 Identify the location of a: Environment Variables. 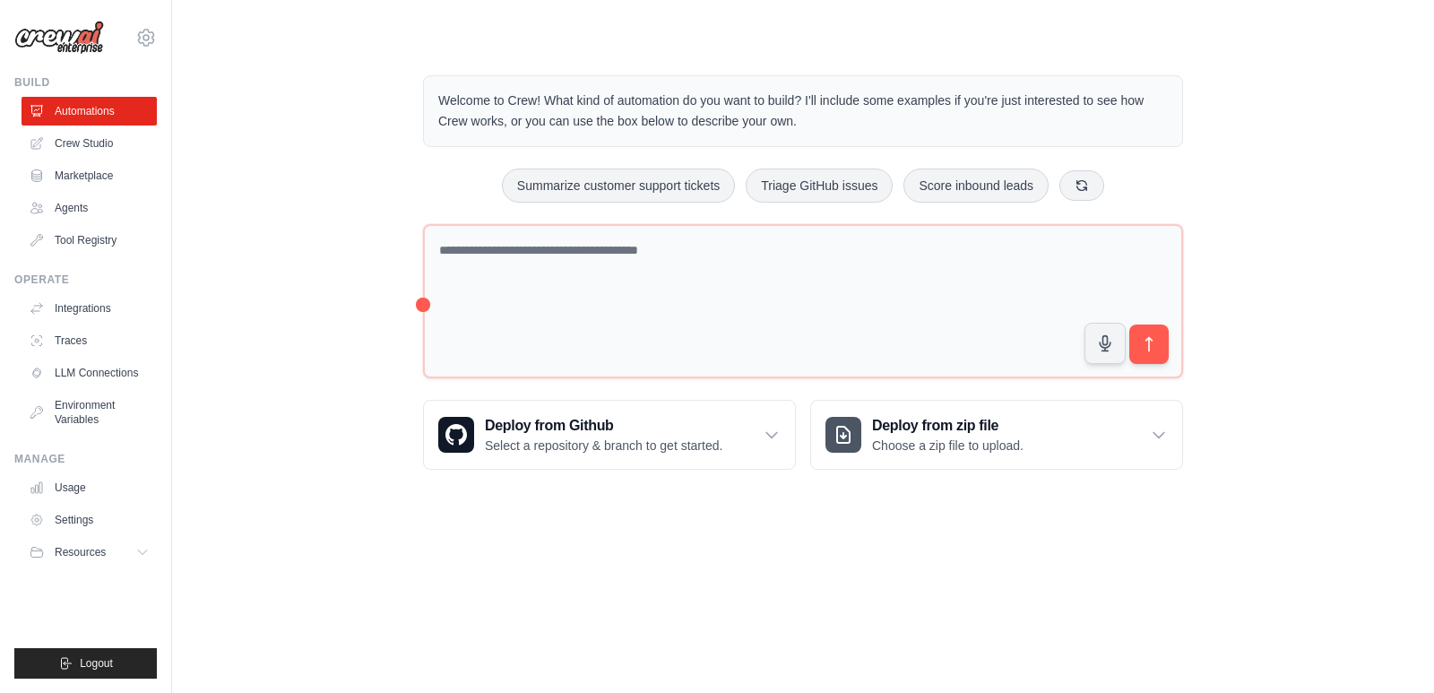
(89, 412).